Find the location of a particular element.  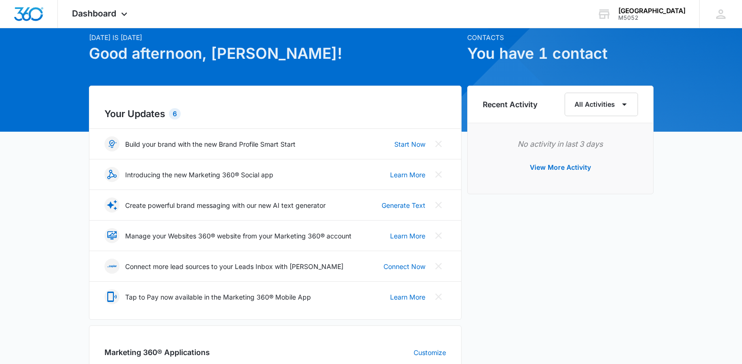

h2: Your Updates is located at coordinates (275, 114).